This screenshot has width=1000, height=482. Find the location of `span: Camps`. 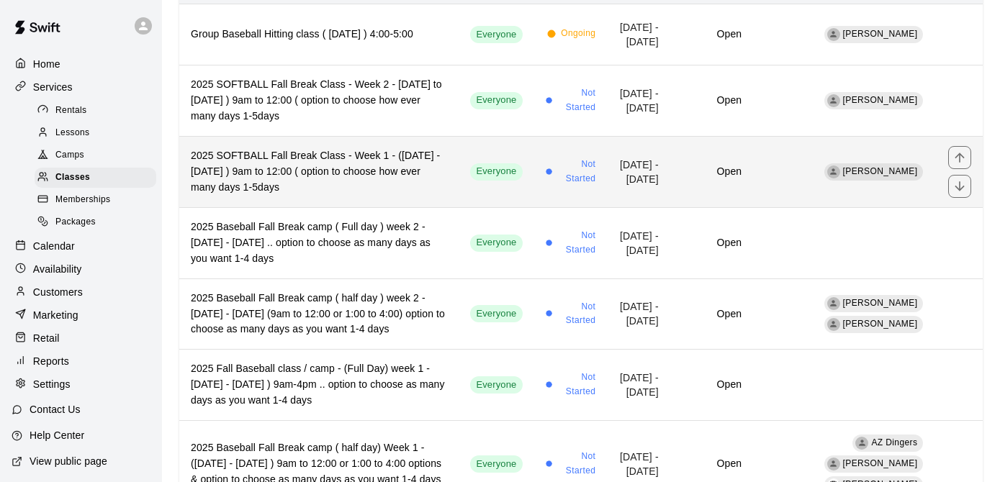

span: Camps is located at coordinates (70, 155).